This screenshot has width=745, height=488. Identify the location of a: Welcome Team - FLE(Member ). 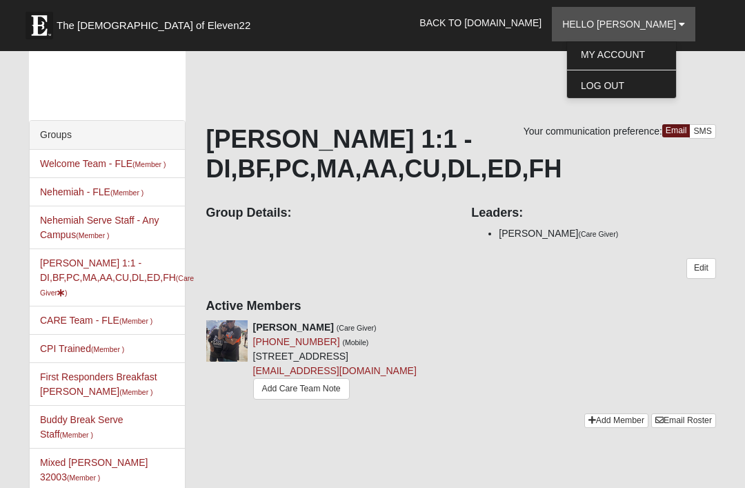
(103, 164).